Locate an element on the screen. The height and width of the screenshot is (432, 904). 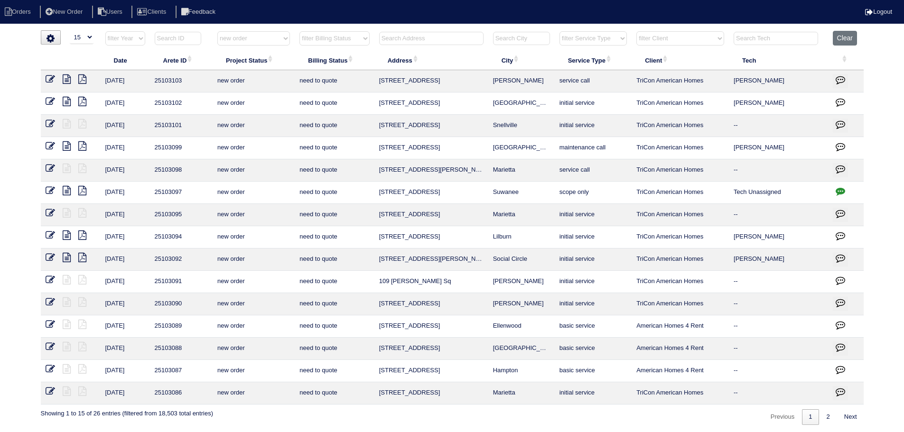
td: 25103095 is located at coordinates (181, 215).